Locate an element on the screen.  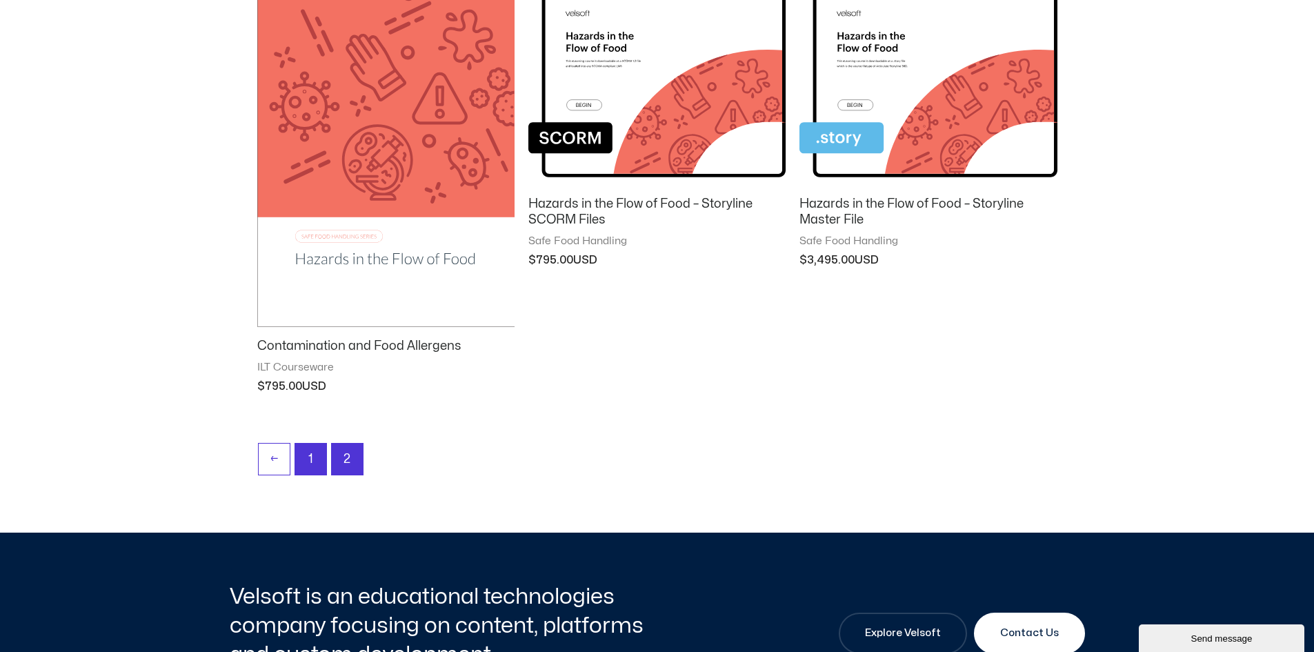
a: Page 1 is located at coordinates (310, 459).